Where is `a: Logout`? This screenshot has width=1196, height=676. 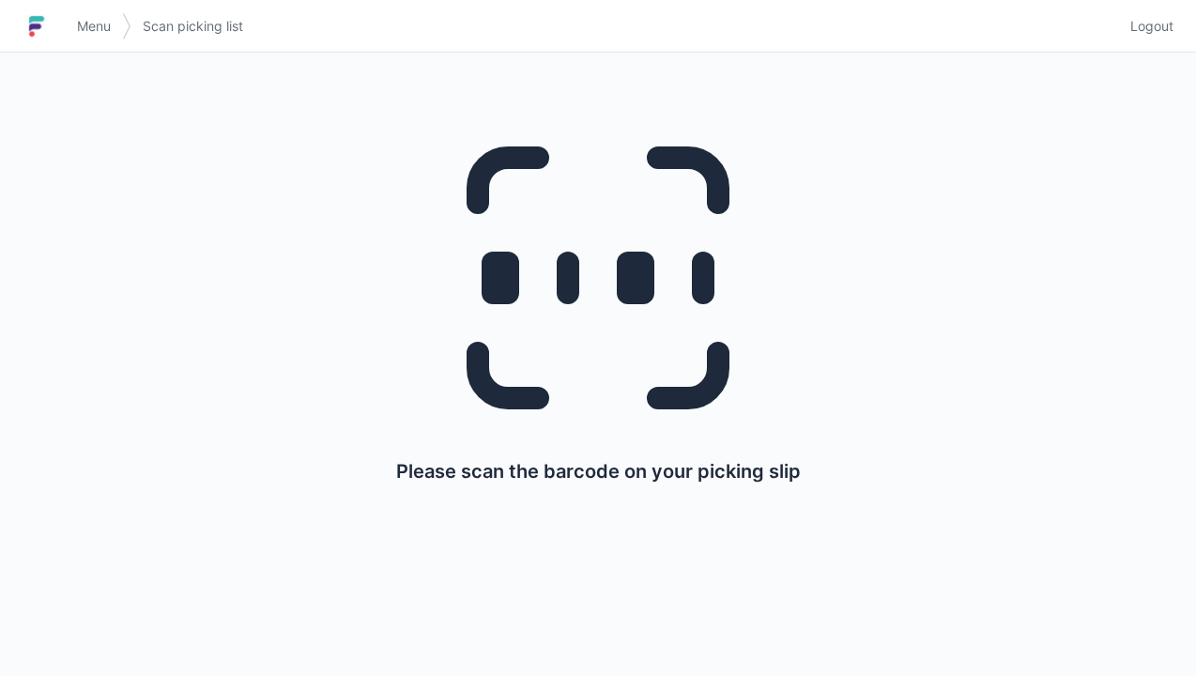 a: Logout is located at coordinates (1146, 26).